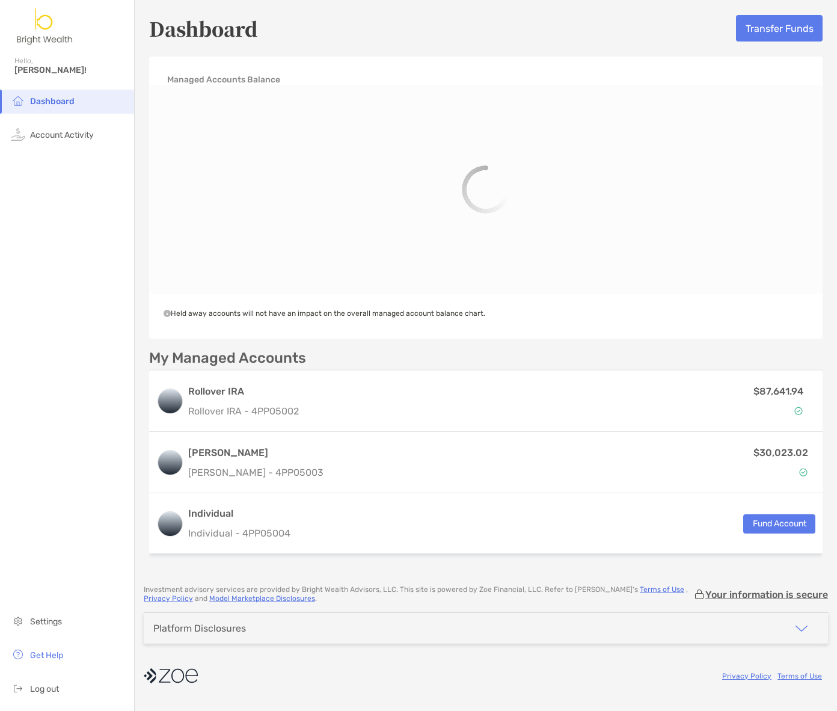  What do you see at coordinates (200, 628) in the screenshot?
I see `div: Platform Disclosures` at bounding box center [200, 628].